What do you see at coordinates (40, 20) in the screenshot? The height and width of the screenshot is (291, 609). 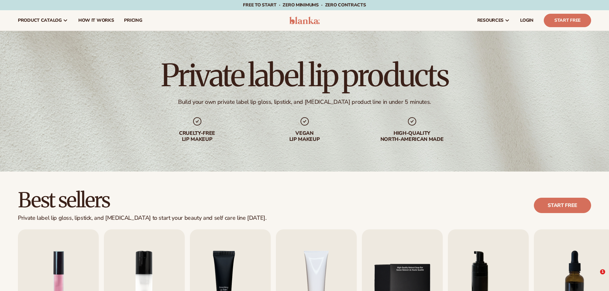 I see `span: product catalog` at bounding box center [40, 20].